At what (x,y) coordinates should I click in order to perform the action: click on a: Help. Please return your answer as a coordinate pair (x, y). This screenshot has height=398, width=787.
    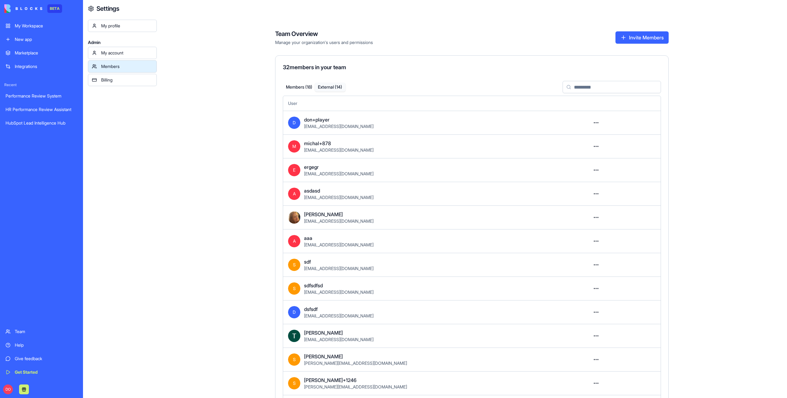
    Looking at the image, I should click on (42, 345).